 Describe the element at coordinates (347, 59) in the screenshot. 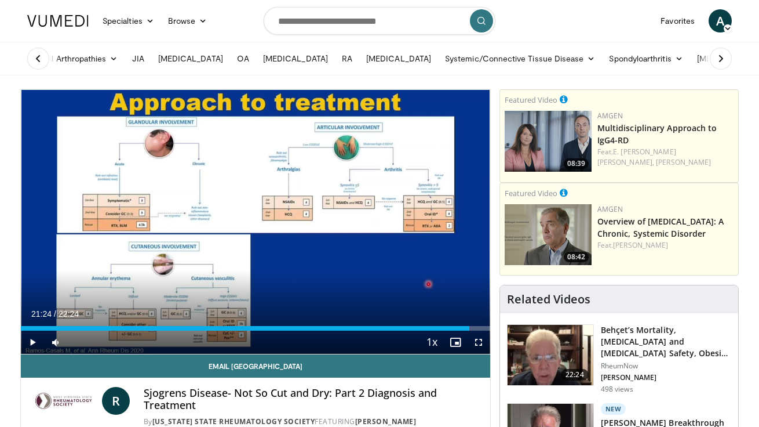

I see `a: RA` at that location.